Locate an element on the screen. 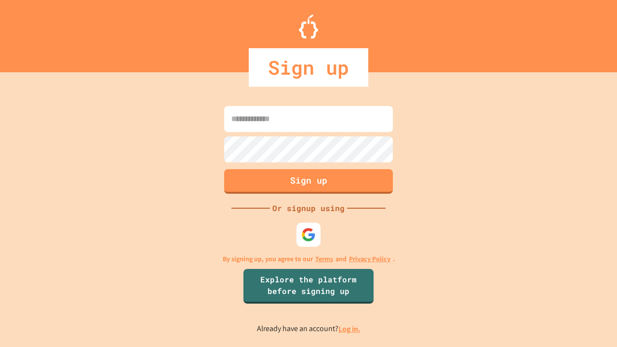 This screenshot has height=347, width=617. div: Or signup using is located at coordinates (308, 208).